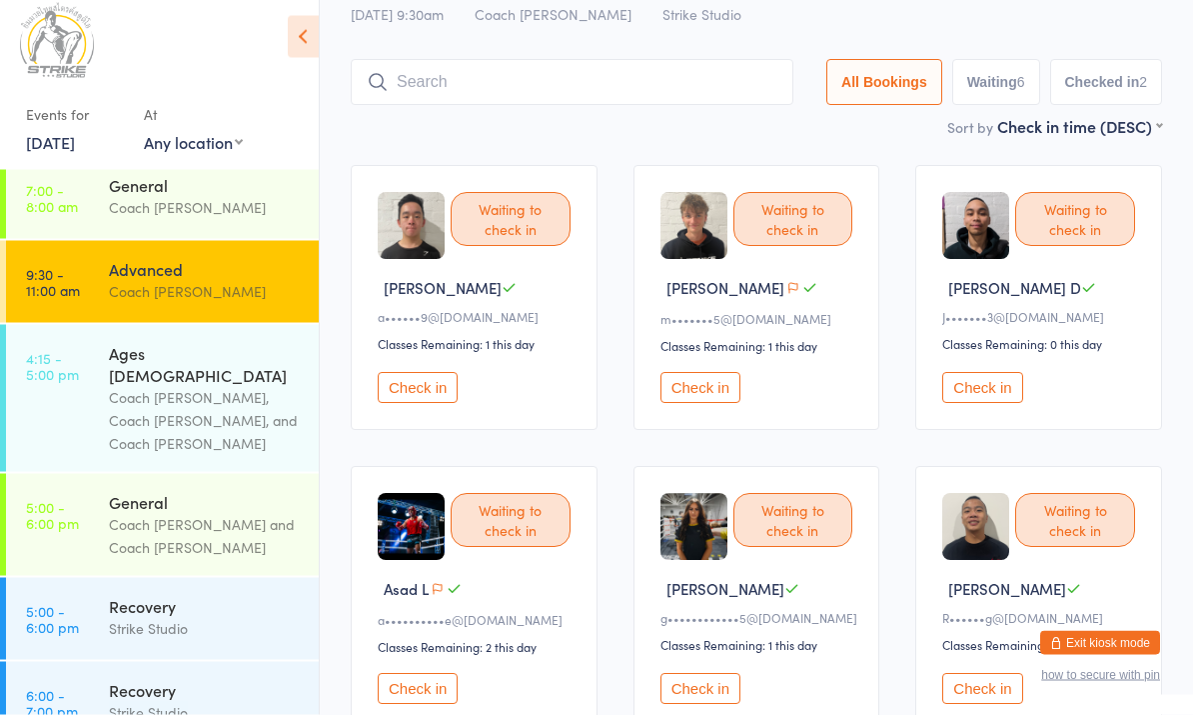 The width and height of the screenshot is (1193, 727). What do you see at coordinates (477, 659) in the screenshot?
I see `div: Classes Remaining: 2 this day` at bounding box center [477, 659].